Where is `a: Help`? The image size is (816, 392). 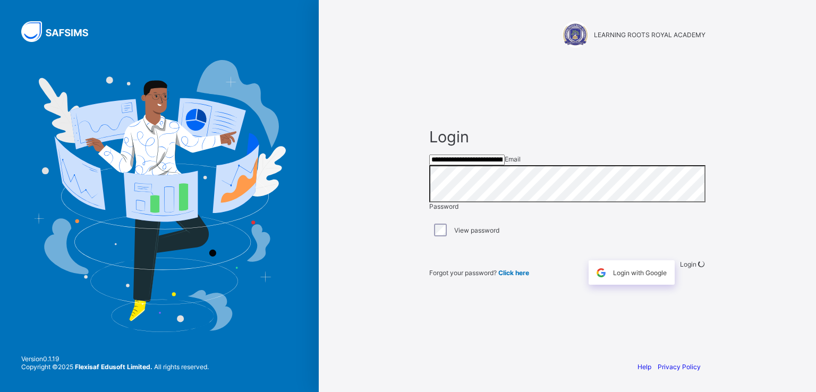 a: Help is located at coordinates (644, 366).